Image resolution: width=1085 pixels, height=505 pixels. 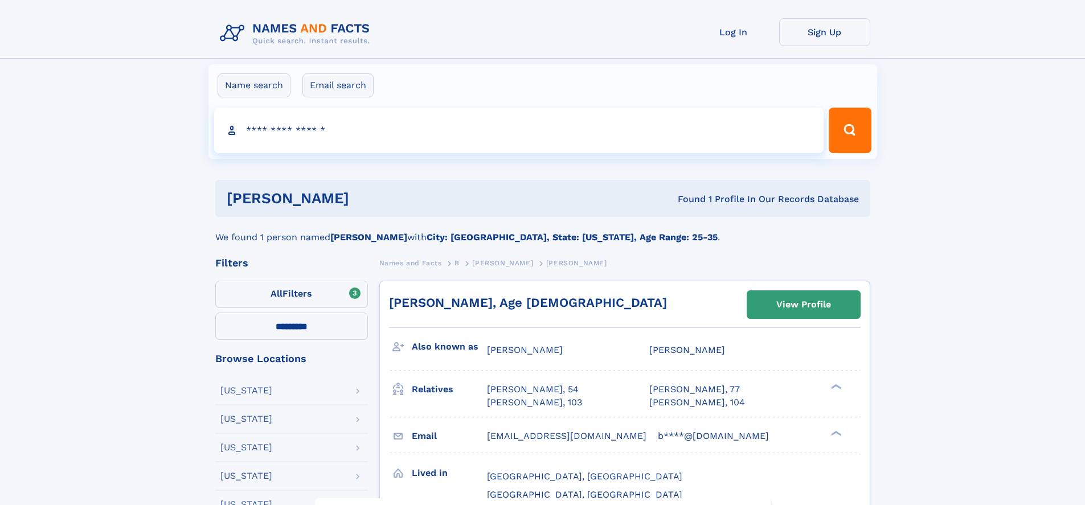 What do you see at coordinates (543, 231) in the screenshot?
I see `div: We found 1 person named with .` at bounding box center [543, 231].